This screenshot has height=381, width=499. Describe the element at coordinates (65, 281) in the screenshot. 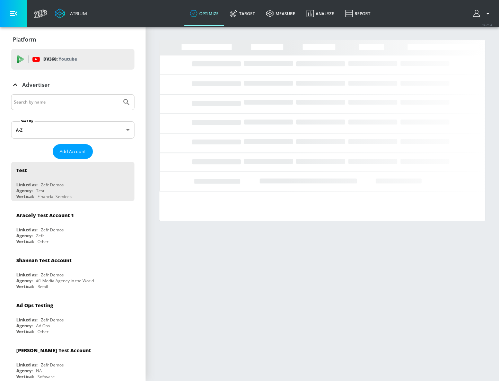

I see `div: #1 Media Agency in the World` at that location.